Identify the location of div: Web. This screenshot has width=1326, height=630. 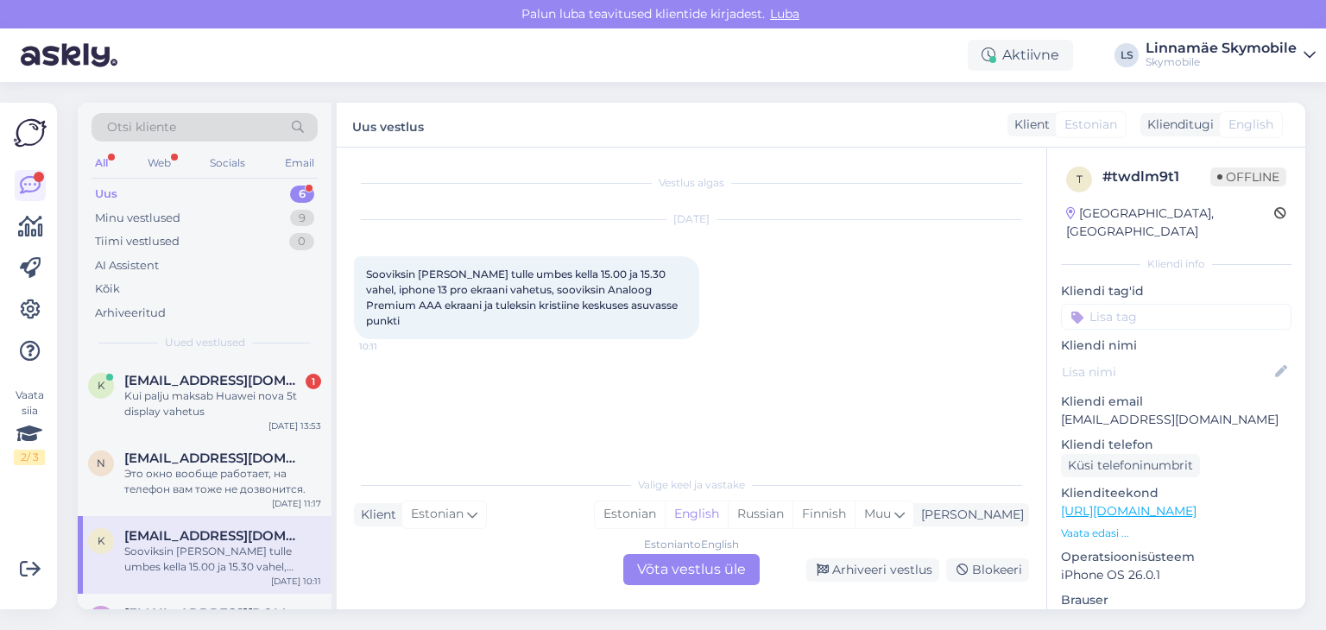
(159, 163).